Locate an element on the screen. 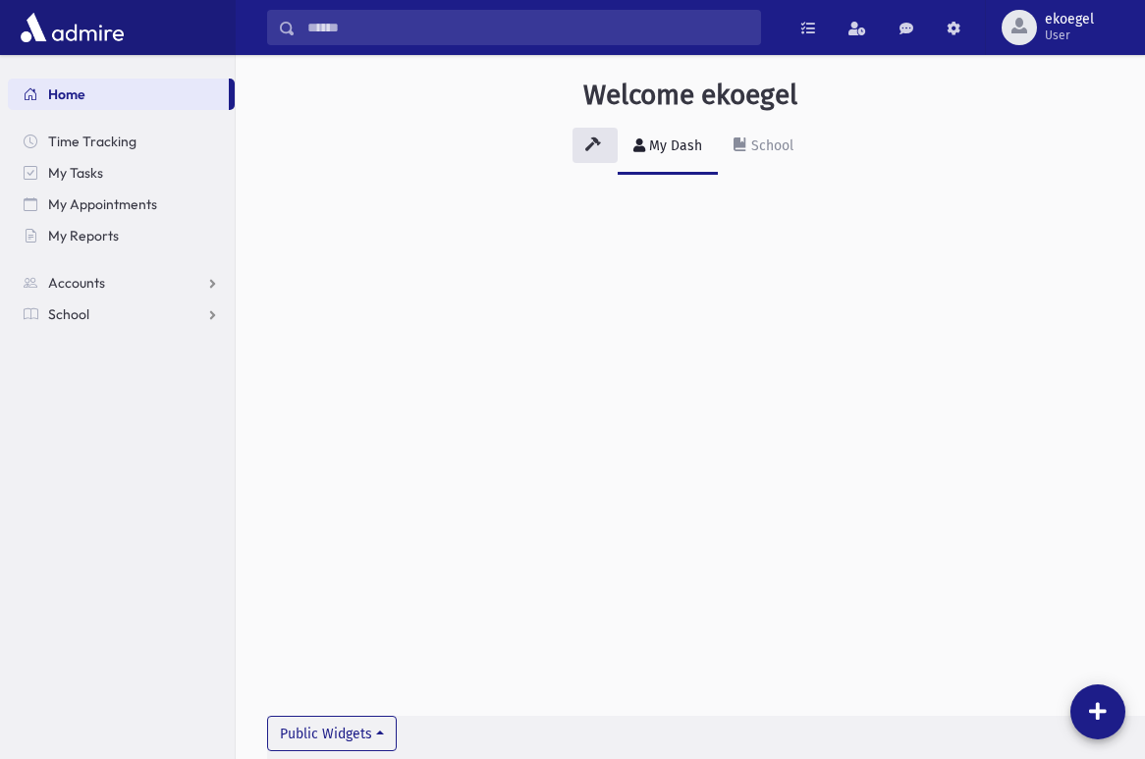 Image resolution: width=1145 pixels, height=759 pixels. span: Time Tracking is located at coordinates (92, 141).